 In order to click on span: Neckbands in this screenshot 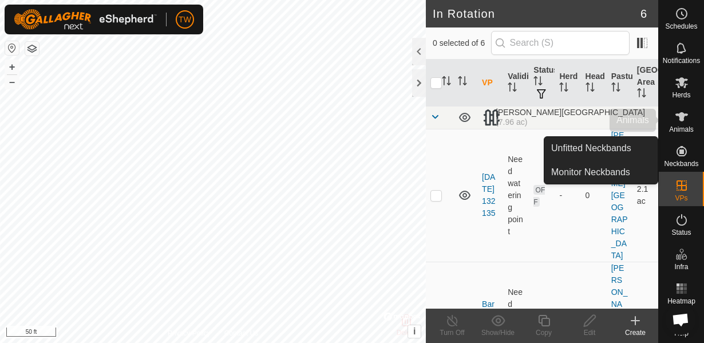, I will do `click(681, 164)`.